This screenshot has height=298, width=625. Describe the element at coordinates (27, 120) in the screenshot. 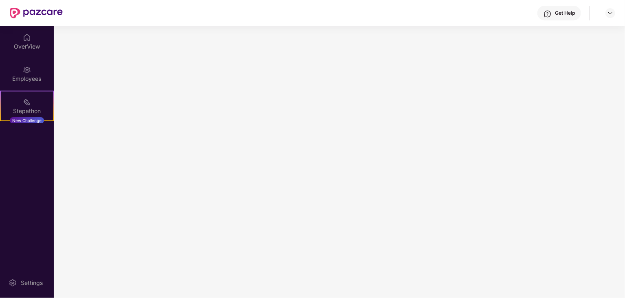

I see `div: New Challenge` at that location.